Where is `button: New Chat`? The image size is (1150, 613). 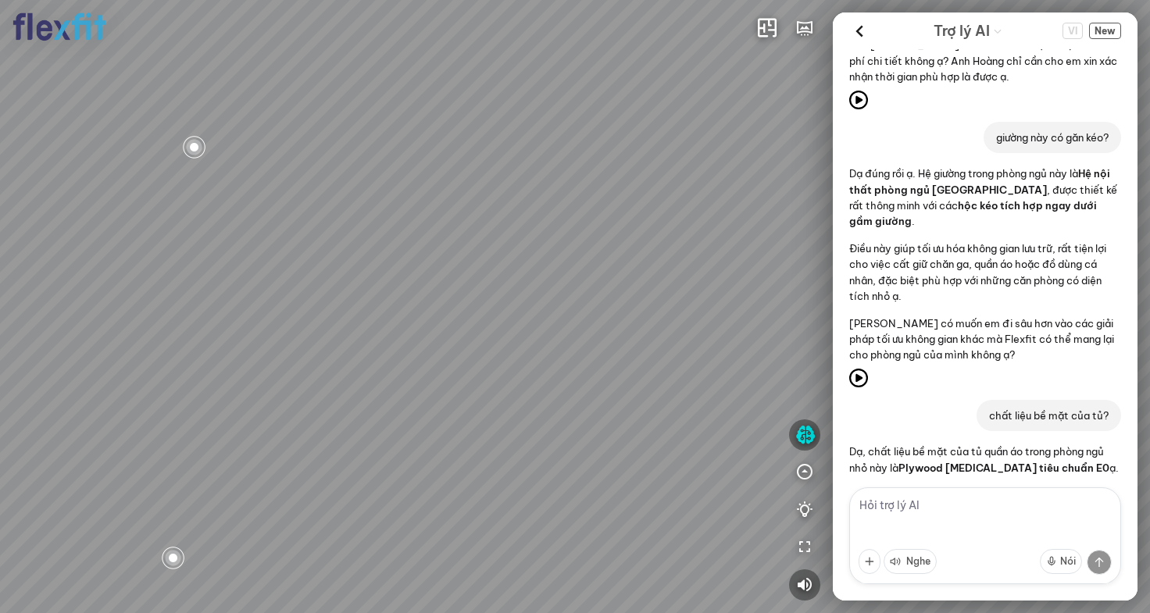 button: New Chat is located at coordinates (1105, 30).